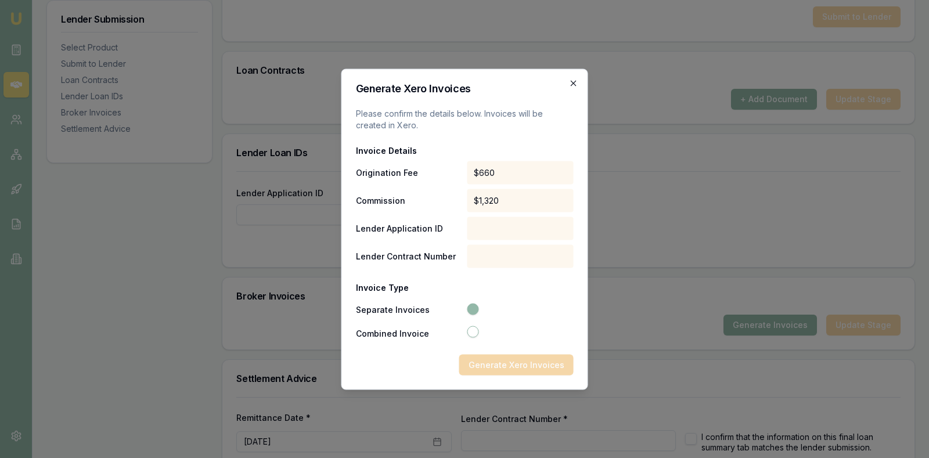  Describe the element at coordinates (465, 119) in the screenshot. I see `p: Please confirm the details below. Invoices will be created in Xero.` at that location.